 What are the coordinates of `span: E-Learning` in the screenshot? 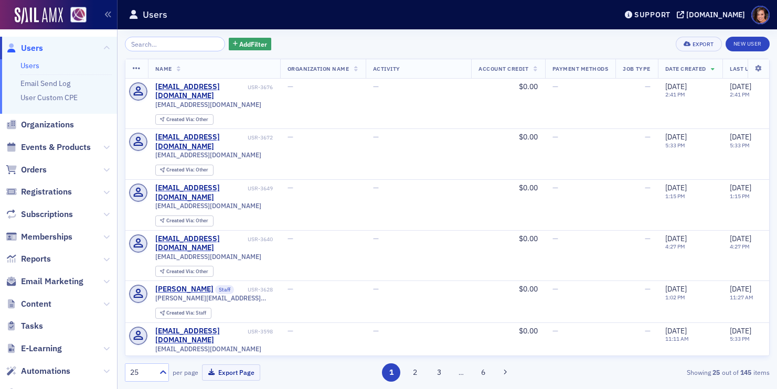 It's located at (41, 349).